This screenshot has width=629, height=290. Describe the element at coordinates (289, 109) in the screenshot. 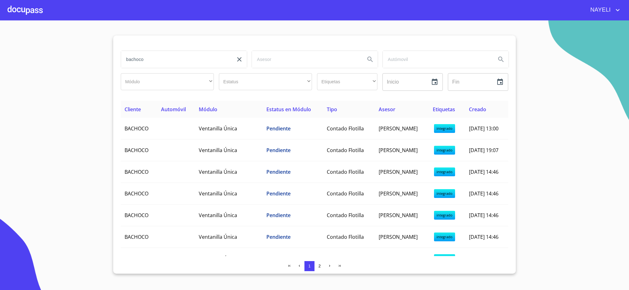

I see `span: Estatus en Módulo` at that location.